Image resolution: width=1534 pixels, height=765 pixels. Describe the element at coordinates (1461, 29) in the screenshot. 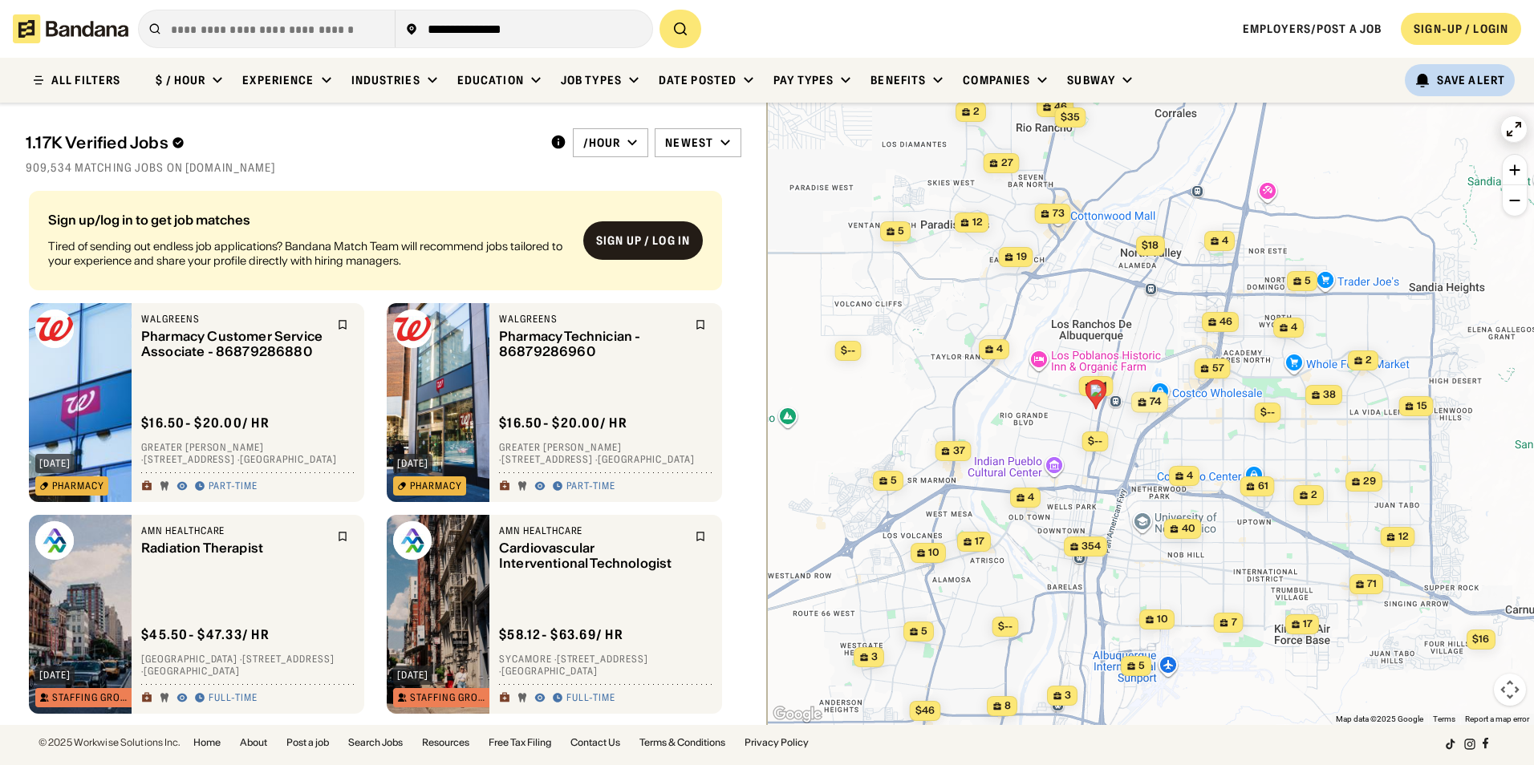

I see `div: SIGN-UP / LOGIN` at that location.